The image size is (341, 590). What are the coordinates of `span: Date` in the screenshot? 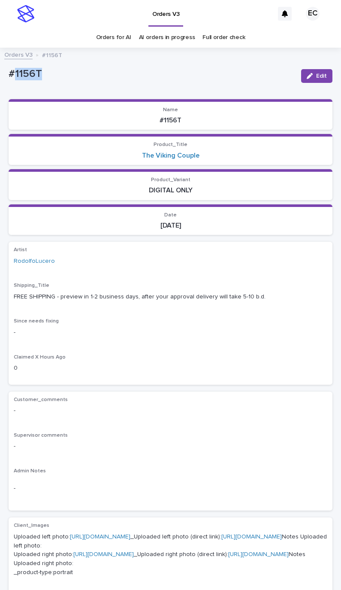 It's located at (170, 215).